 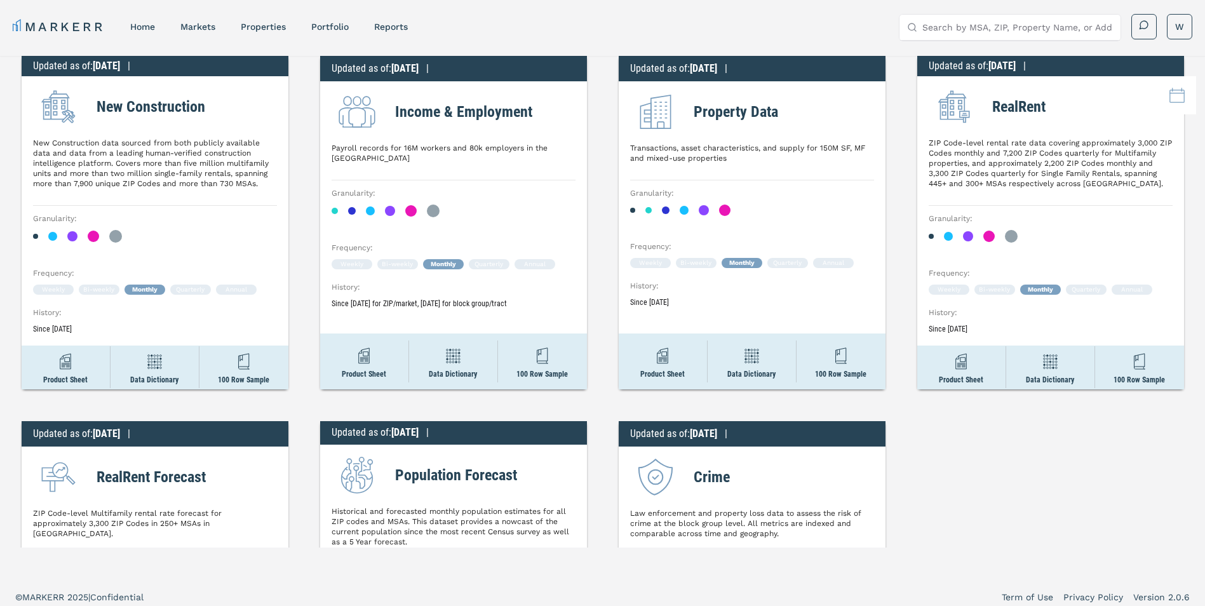 What do you see at coordinates (263, 27) in the screenshot?
I see `a: properties` at bounding box center [263, 27].